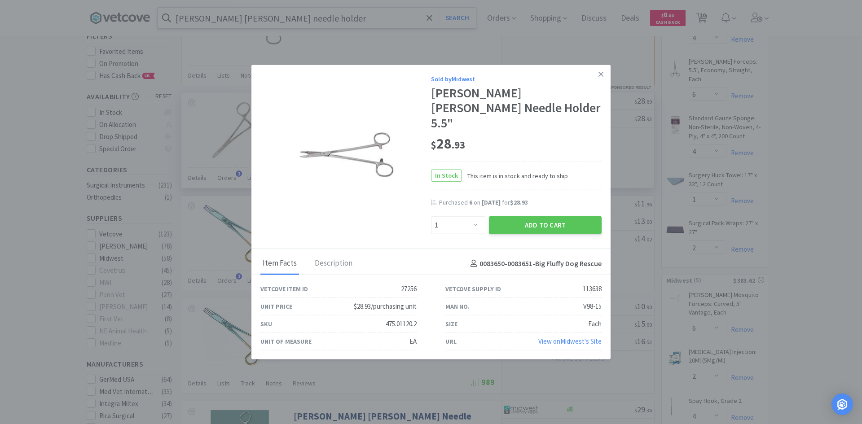 Image resolution: width=862 pixels, height=424 pixels. What do you see at coordinates (284, 289) in the screenshot?
I see `div: Vetcove Item ID` at bounding box center [284, 289].